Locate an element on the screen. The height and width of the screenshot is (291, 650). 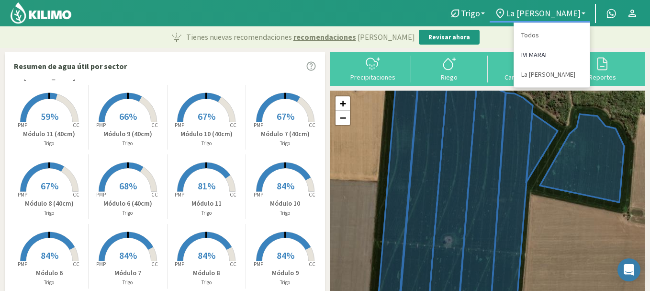
span: recomendaciones is located at coordinates (325, 37).